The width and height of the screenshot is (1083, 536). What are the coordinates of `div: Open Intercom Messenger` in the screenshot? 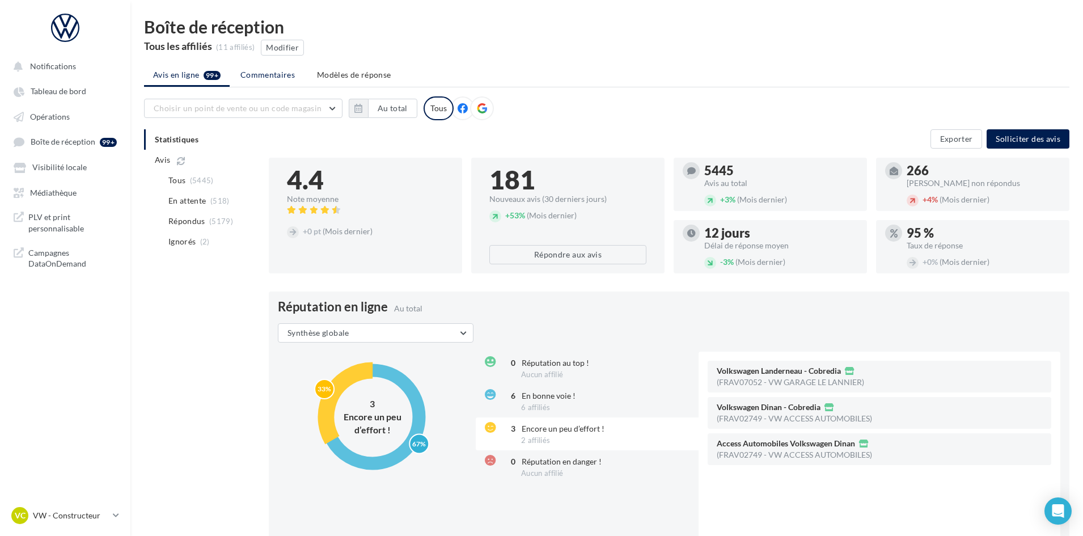 It's located at (1058, 511).